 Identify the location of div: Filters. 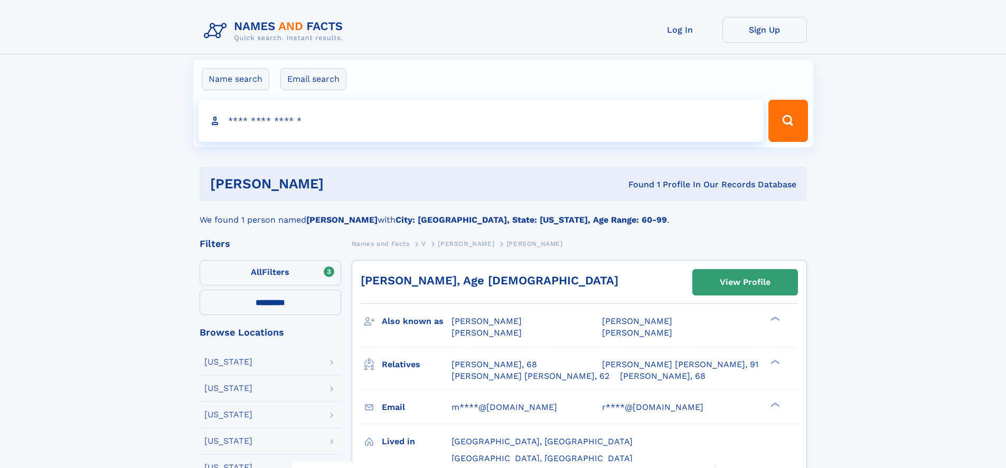
(270, 244).